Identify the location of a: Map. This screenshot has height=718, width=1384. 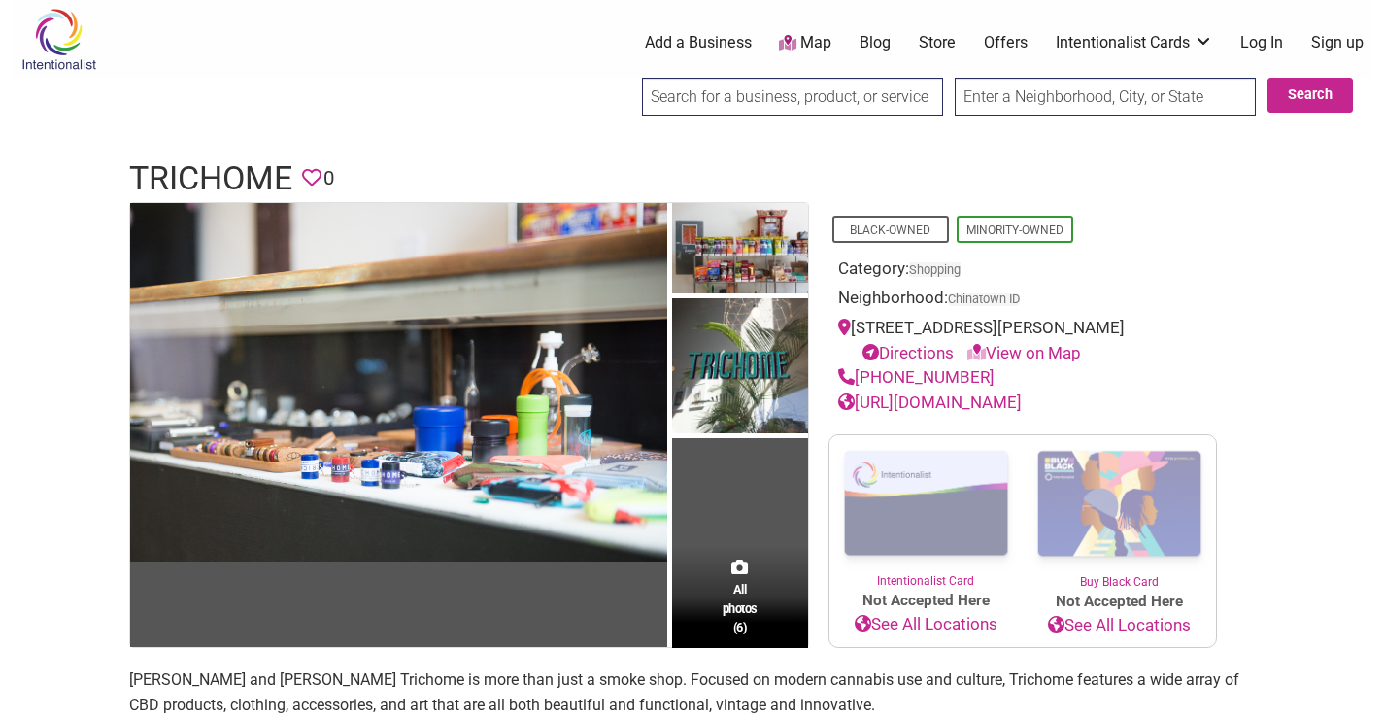
(805, 43).